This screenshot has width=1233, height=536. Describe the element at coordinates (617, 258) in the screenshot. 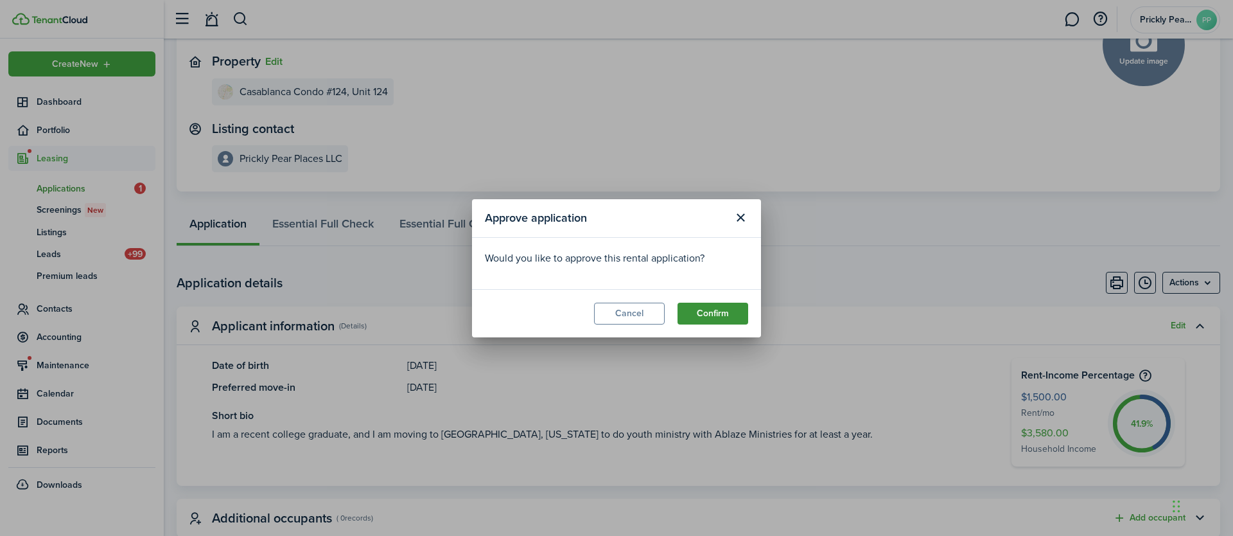

I see `p: Would you like to approve this rental application?` at that location.